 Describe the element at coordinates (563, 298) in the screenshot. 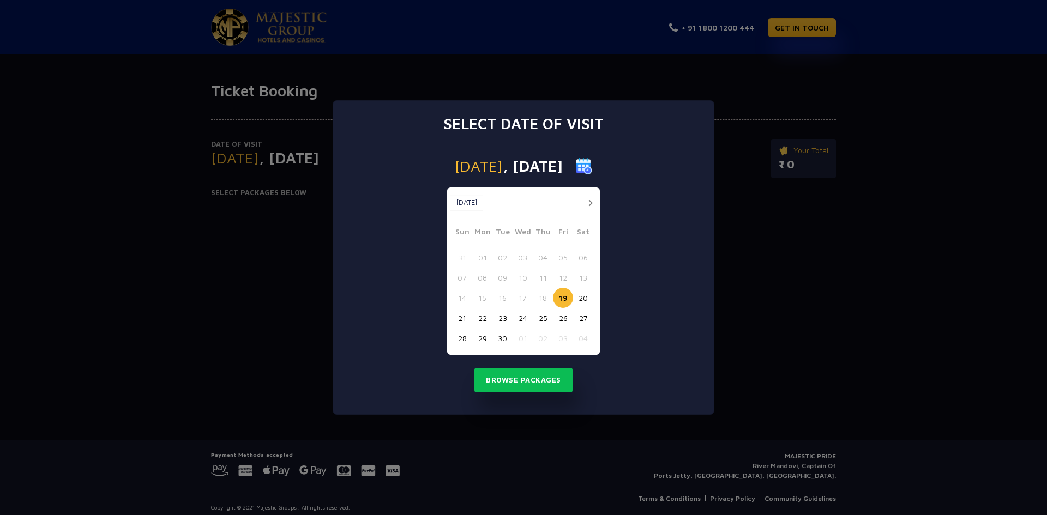

I see `button: 19` at that location.